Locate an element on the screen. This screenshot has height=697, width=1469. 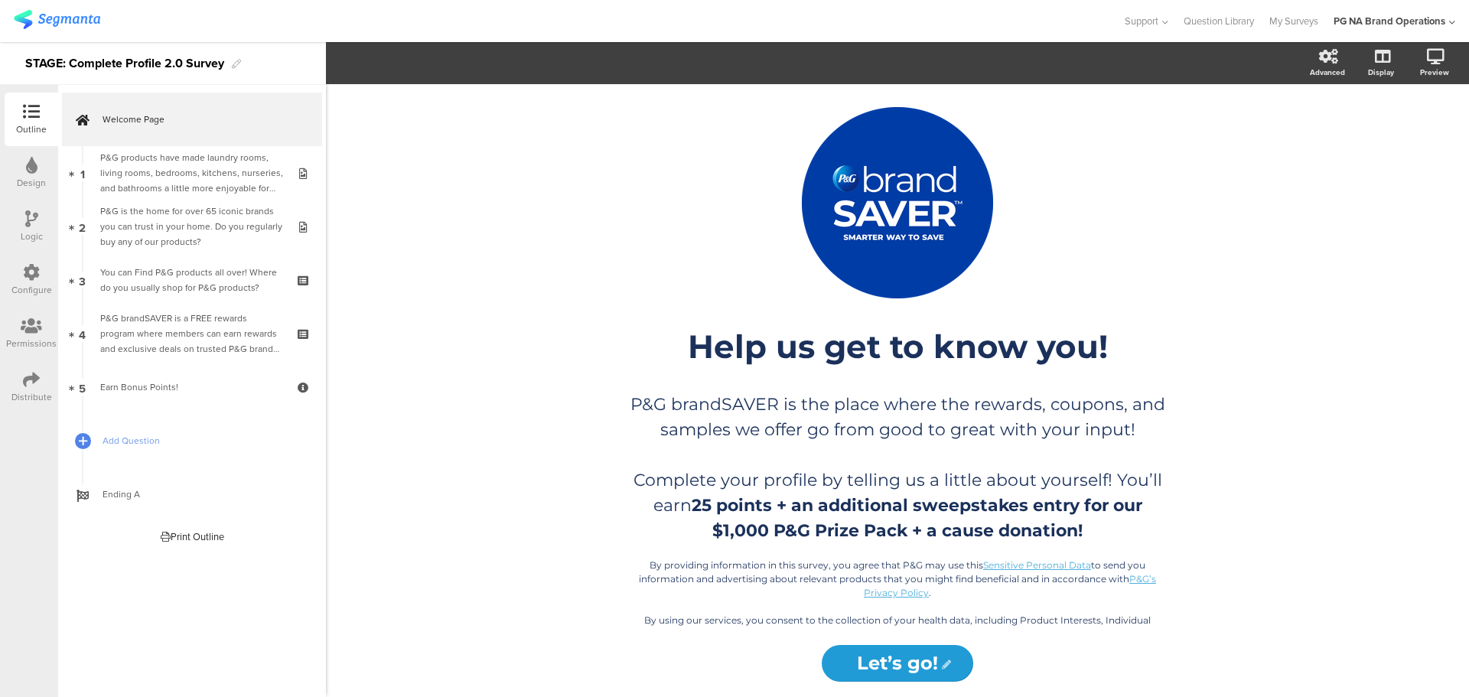
span: Support is located at coordinates (1142, 21).